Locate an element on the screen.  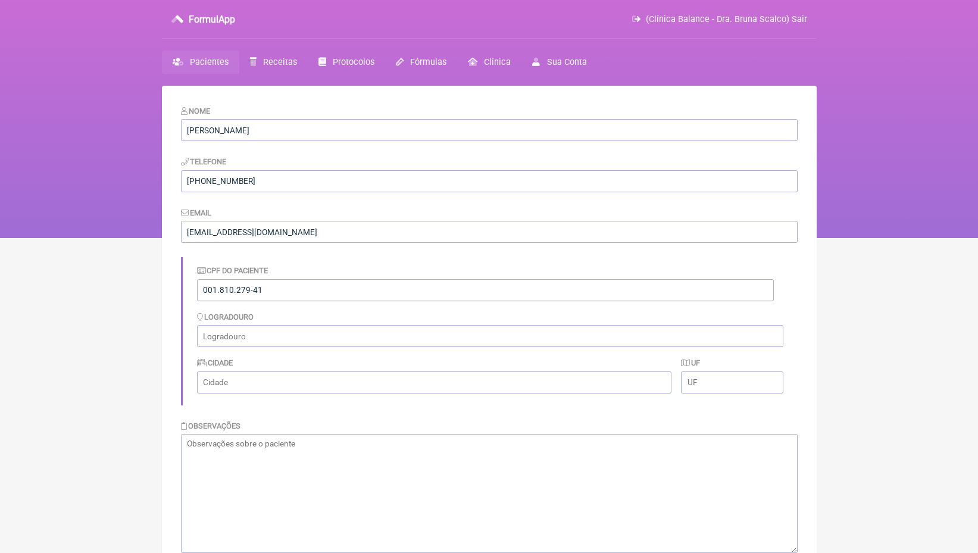
h3: FormulApp is located at coordinates (212, 19).